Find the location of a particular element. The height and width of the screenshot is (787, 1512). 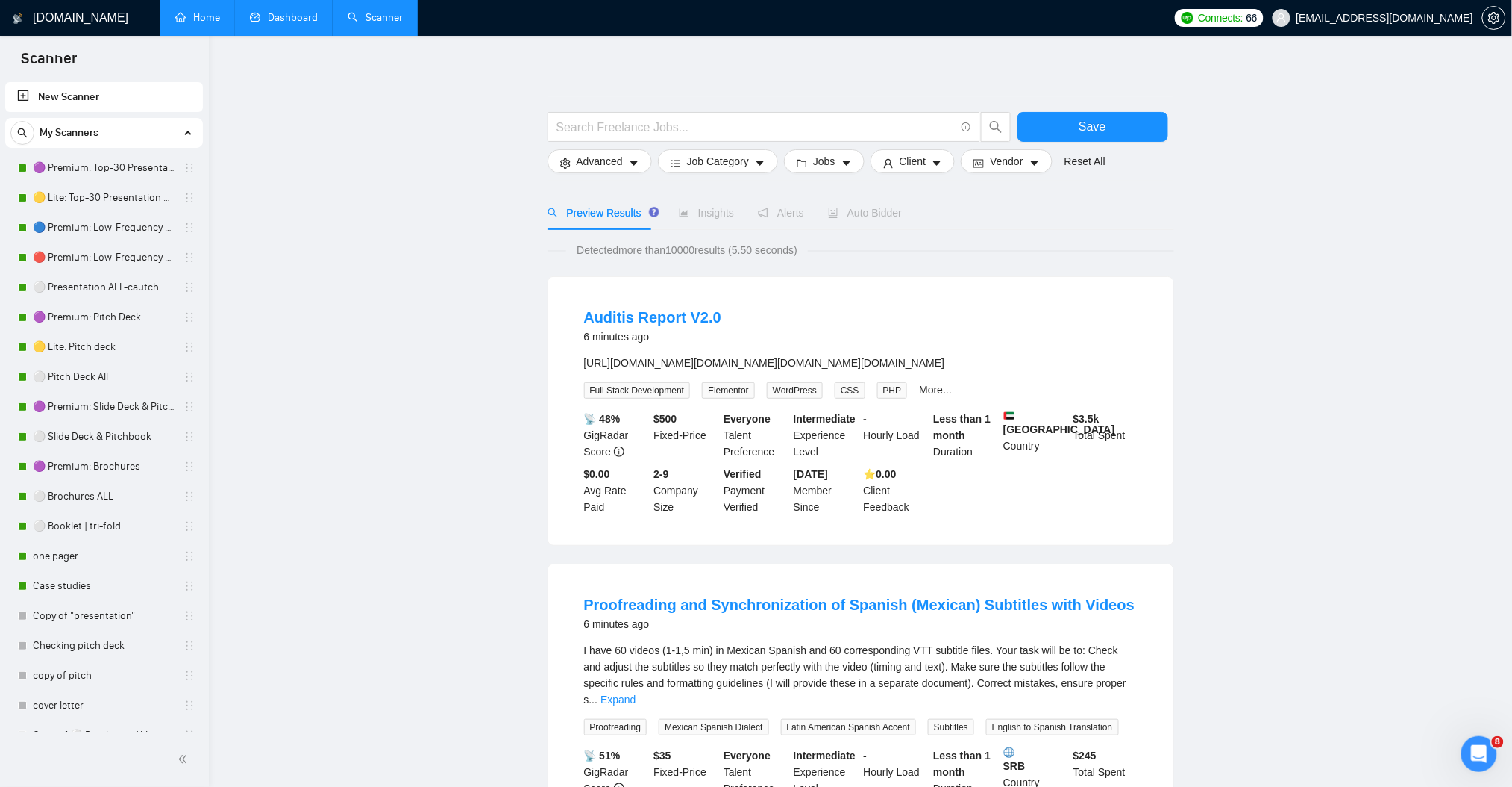

b: Intermediate is located at coordinates (824, 418).